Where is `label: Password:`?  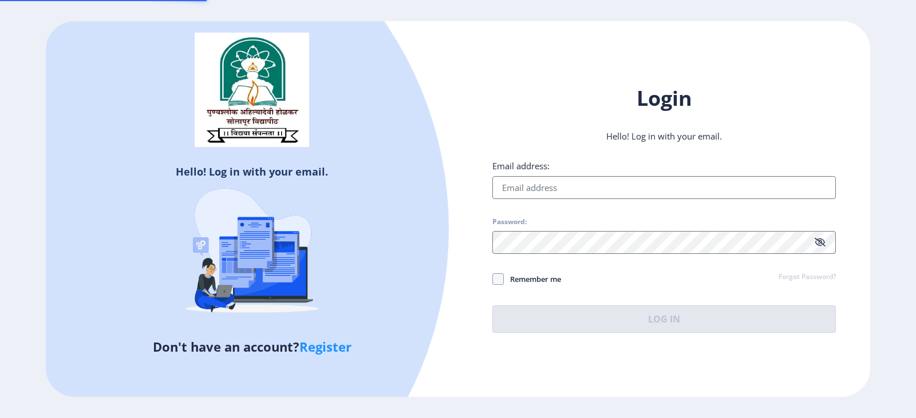
label: Password: is located at coordinates (509, 222).